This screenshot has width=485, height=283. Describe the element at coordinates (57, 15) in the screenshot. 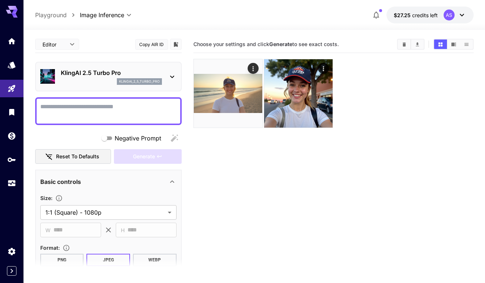

I see `nav: breadcrumb` at that location.